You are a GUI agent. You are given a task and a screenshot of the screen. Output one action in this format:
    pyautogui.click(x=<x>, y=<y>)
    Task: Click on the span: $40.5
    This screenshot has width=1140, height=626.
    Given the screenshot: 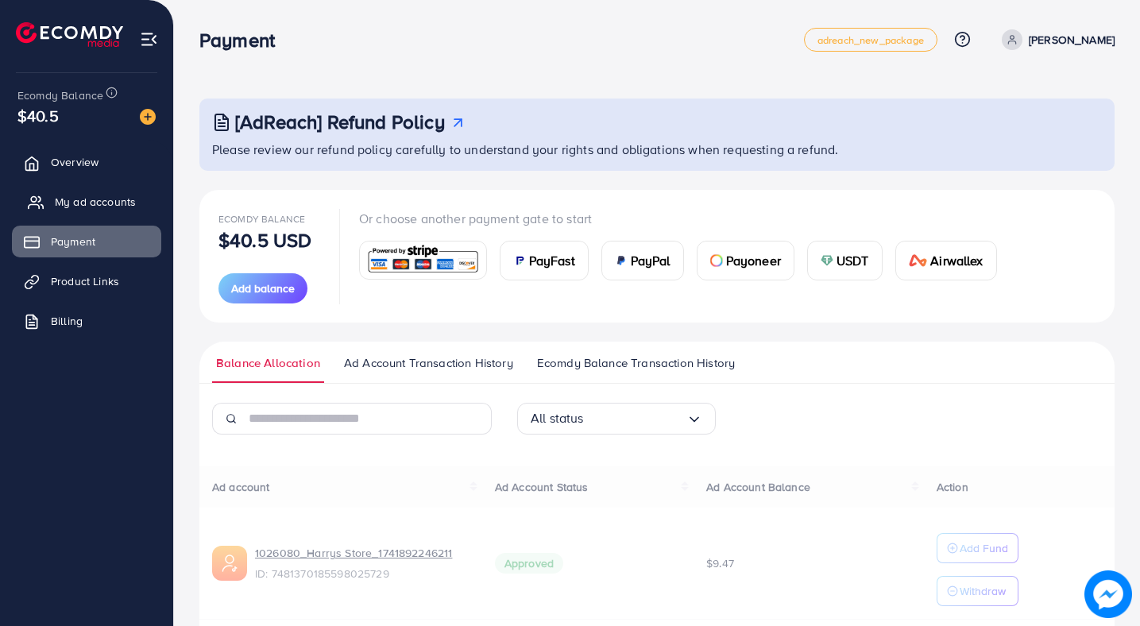 What is the action you would take?
    pyautogui.click(x=38, y=115)
    